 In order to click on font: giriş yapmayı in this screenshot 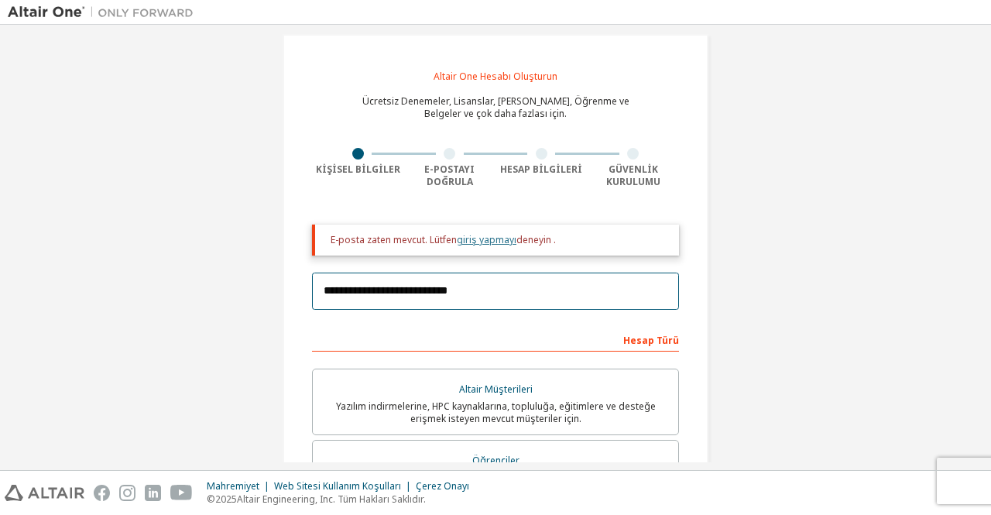, I will do `click(486, 239)`.